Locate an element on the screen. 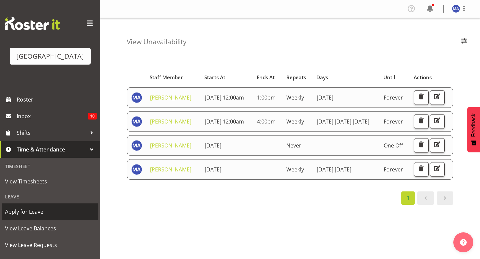 The height and width of the screenshot is (259, 480). span: Starts At is located at coordinates (215, 77).